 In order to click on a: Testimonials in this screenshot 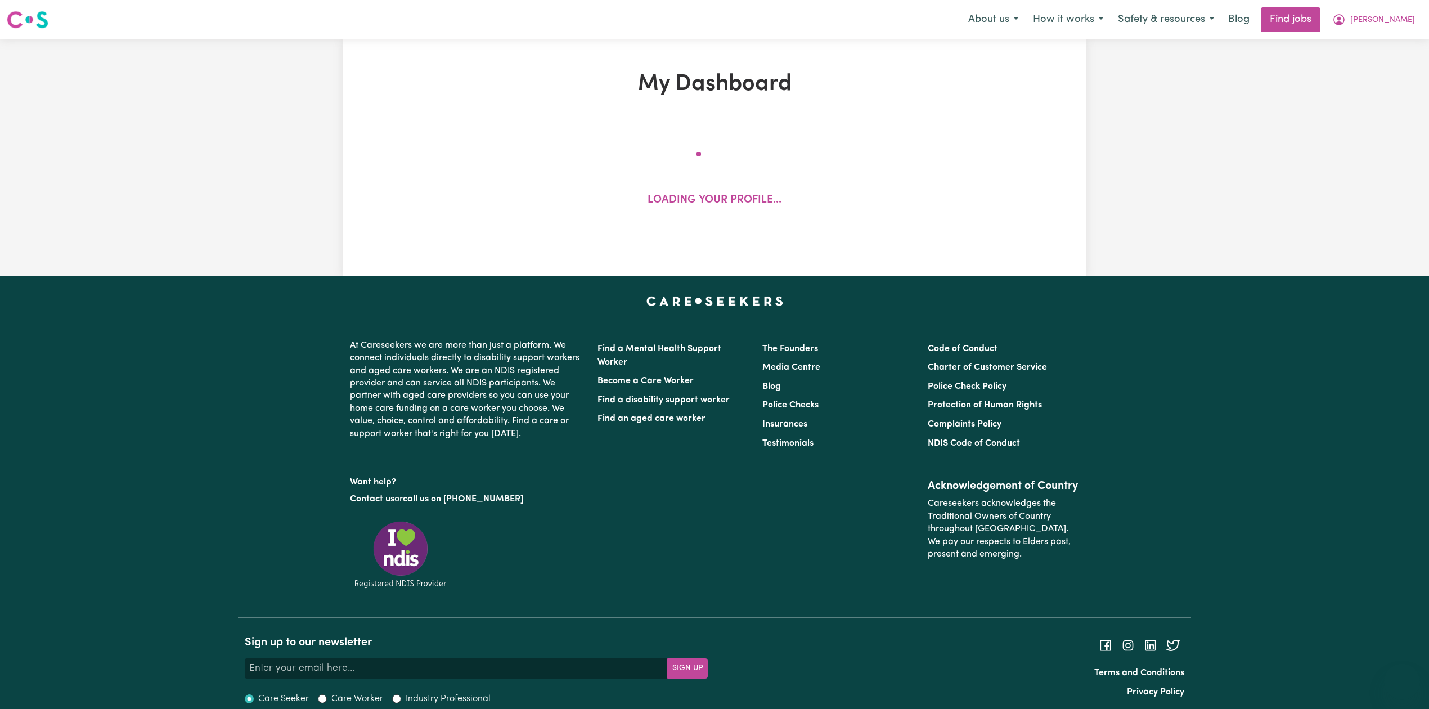, I will do `click(788, 443)`.